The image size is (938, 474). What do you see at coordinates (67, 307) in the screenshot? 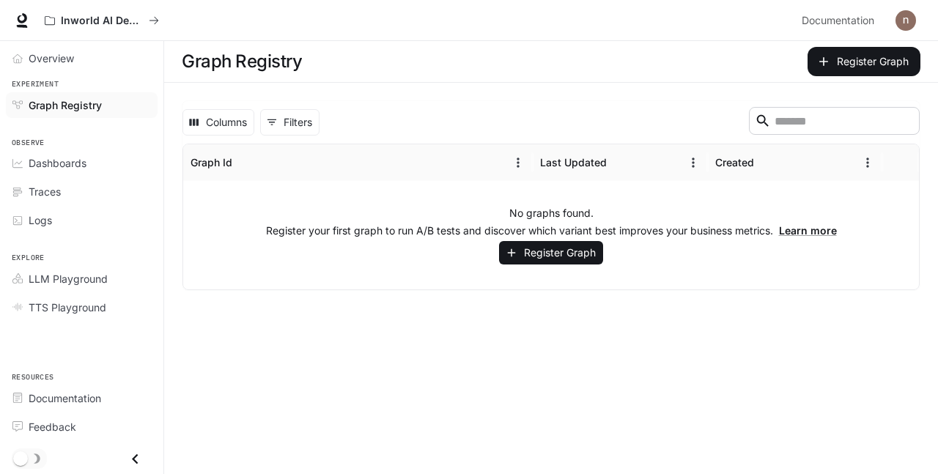
I see `span: TTS Playground` at bounding box center [67, 307].